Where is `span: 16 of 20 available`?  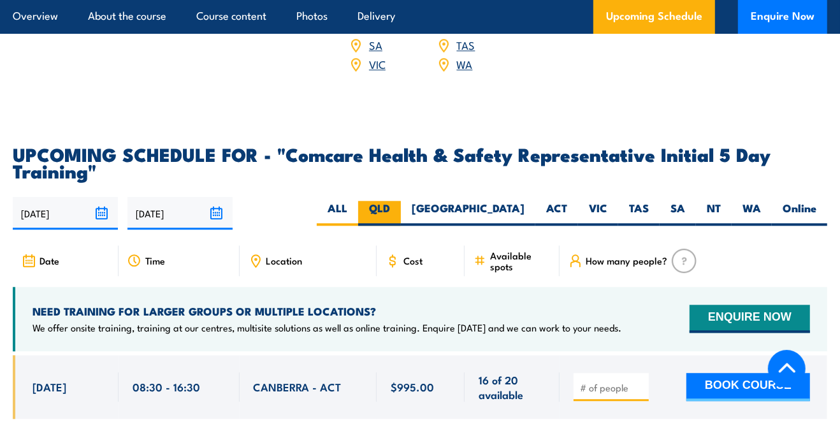
span: 16 of 20 available is located at coordinates (512, 387).